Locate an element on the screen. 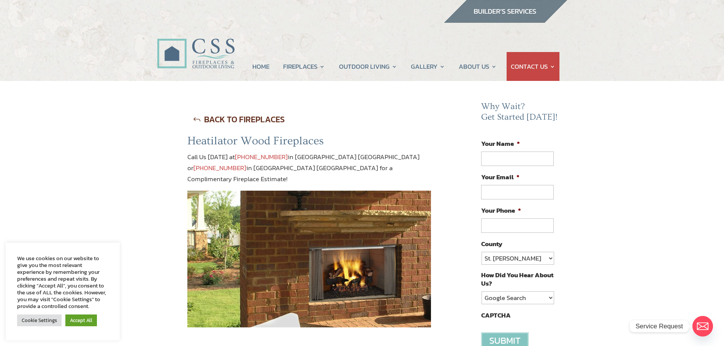 The image size is (724, 346). label: How Did You Hear About Us? is located at coordinates (518, 279).